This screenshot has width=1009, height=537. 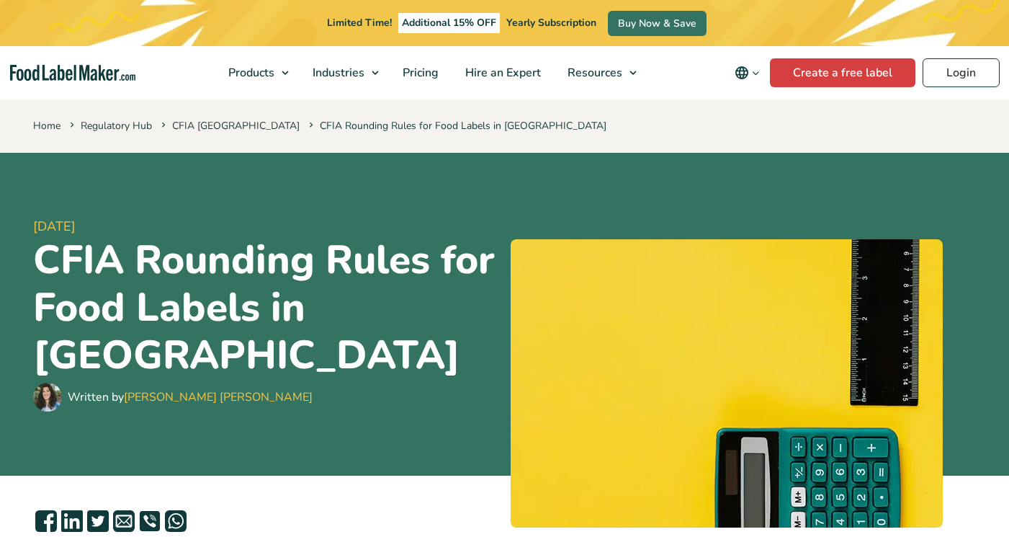 I want to click on span: Industries, so click(x=337, y=73).